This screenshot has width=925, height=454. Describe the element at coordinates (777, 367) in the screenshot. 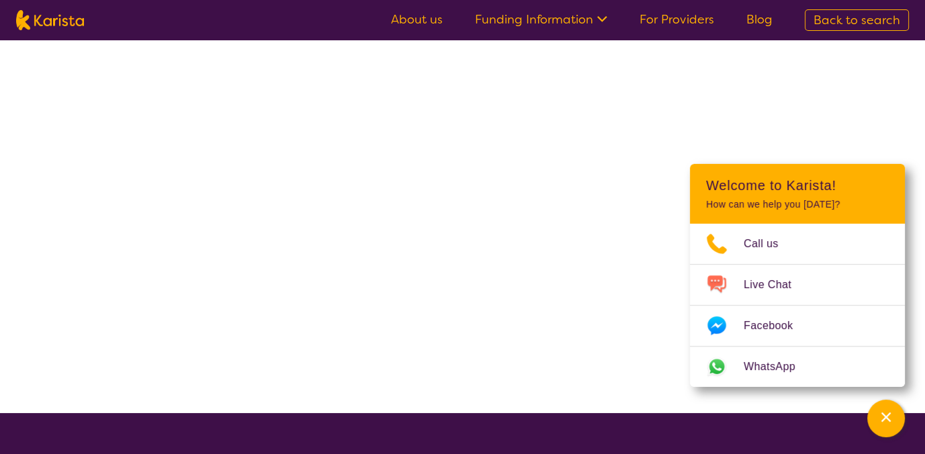

I see `span: WhatsApp` at that location.